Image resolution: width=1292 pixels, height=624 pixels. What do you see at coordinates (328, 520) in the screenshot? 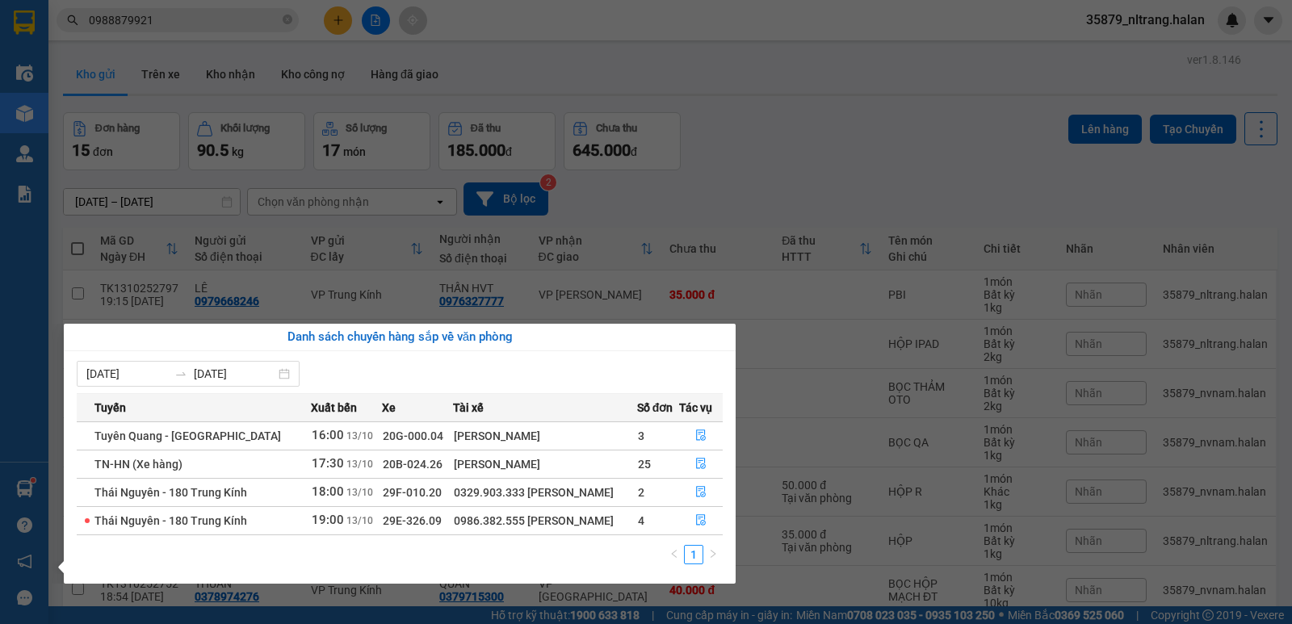
I see `span: 19:00` at bounding box center [328, 520].